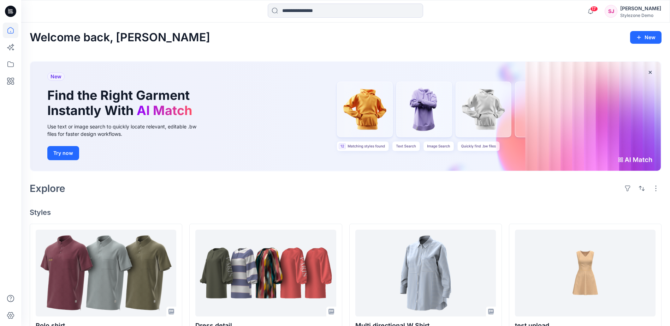  I want to click on a: Try now, so click(63, 153).